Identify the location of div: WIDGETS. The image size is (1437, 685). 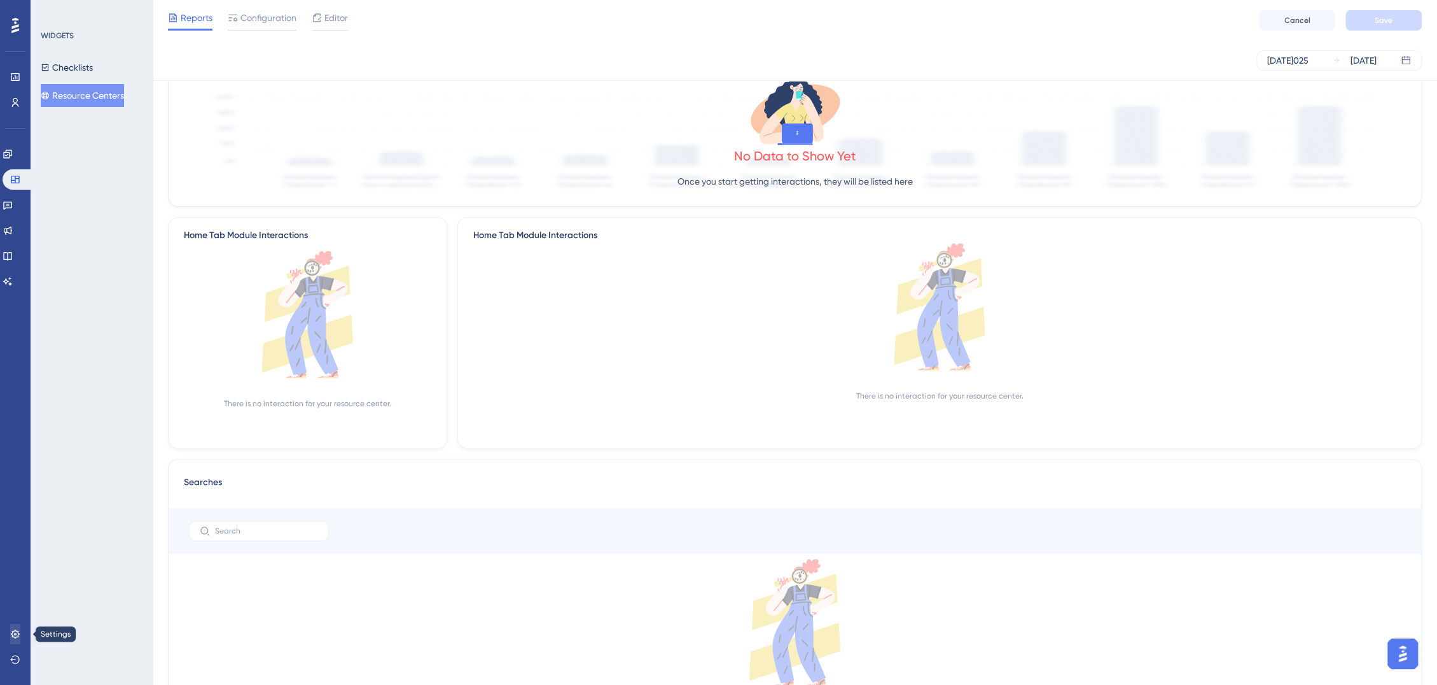
(57, 36).